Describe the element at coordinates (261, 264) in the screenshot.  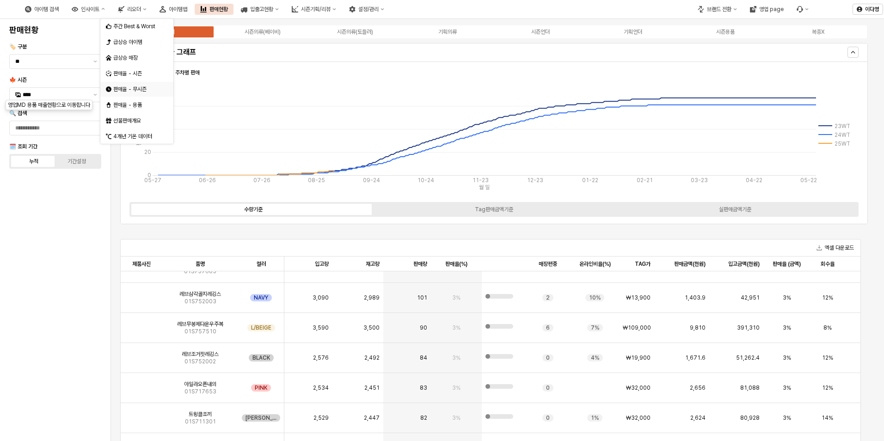
I see `span: 컬러` at that location.